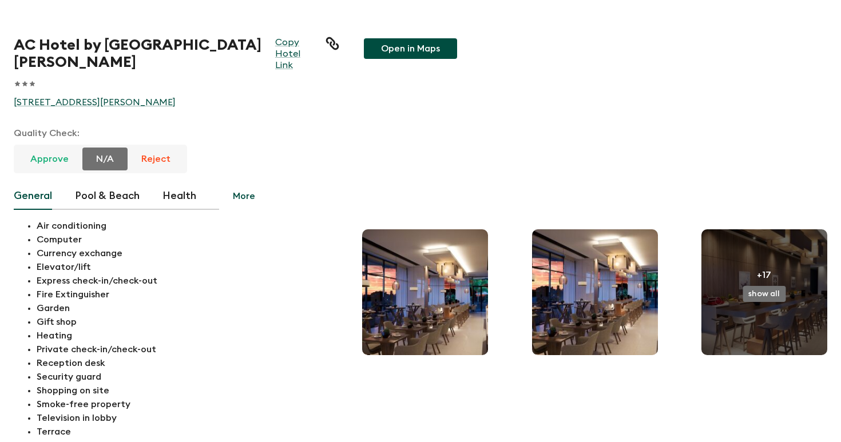 This screenshot has width=841, height=442. What do you see at coordinates (188, 253) in the screenshot?
I see `p: Currency exchange` at bounding box center [188, 253].